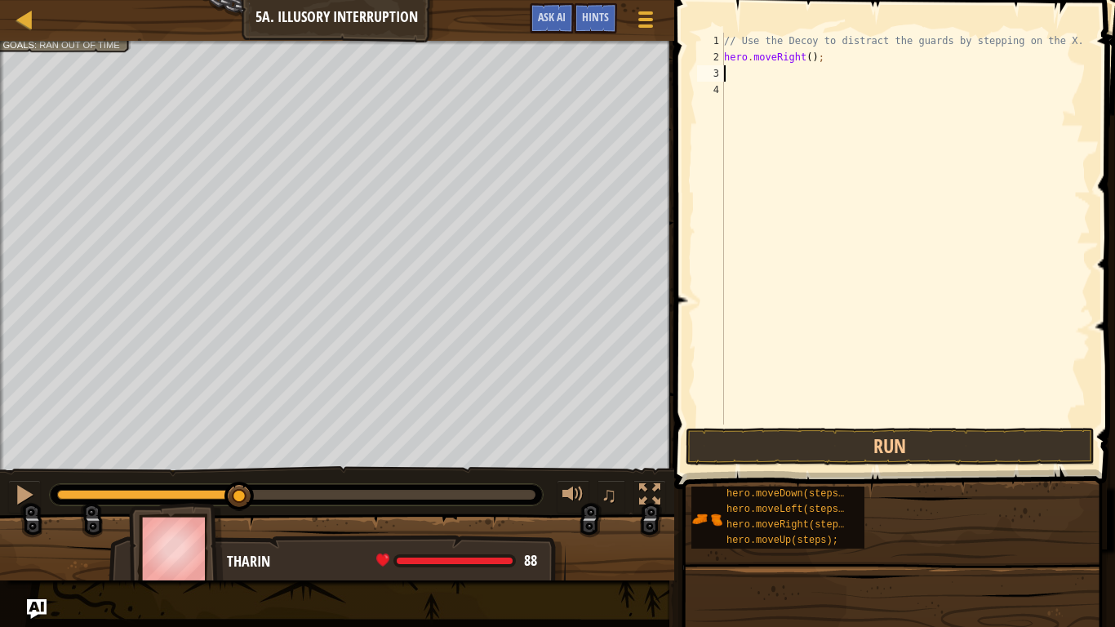 The width and height of the screenshot is (1115, 627). Describe the element at coordinates (650, 496) in the screenshot. I see `button: Toggle fullscreen` at that location.